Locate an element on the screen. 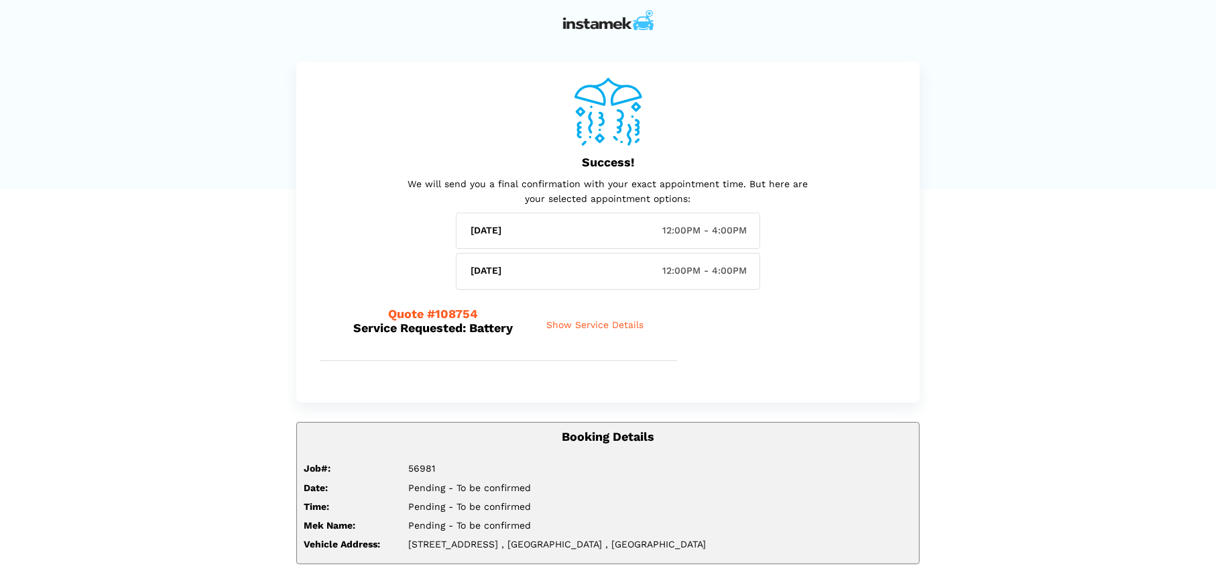 This screenshot has width=1216, height=579. h5: Service Requested: Battery is located at coordinates (450, 320).